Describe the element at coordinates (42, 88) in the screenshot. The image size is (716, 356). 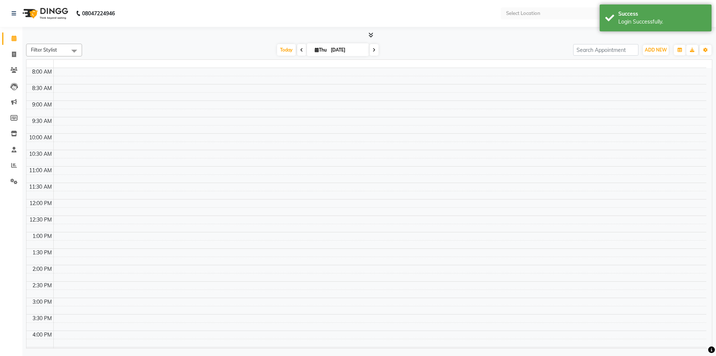
I see `div: 8:30 AM` at that location.